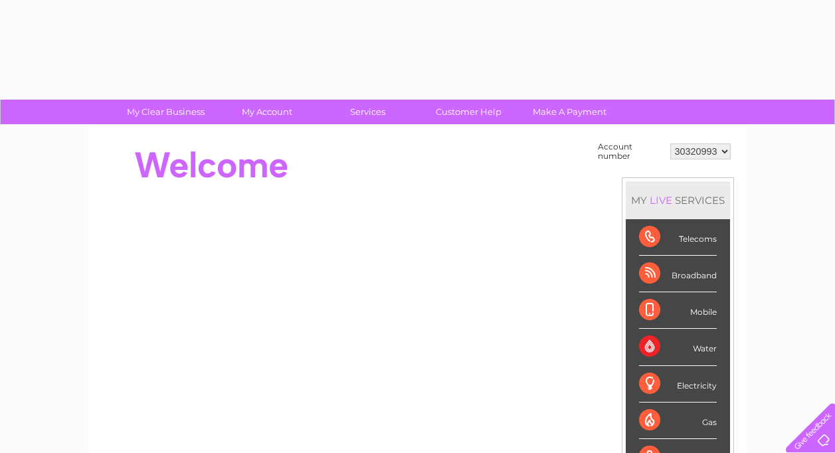 Image resolution: width=835 pixels, height=453 pixels. Describe the element at coordinates (677, 237) in the screenshot. I see `div: Telecoms` at that location.